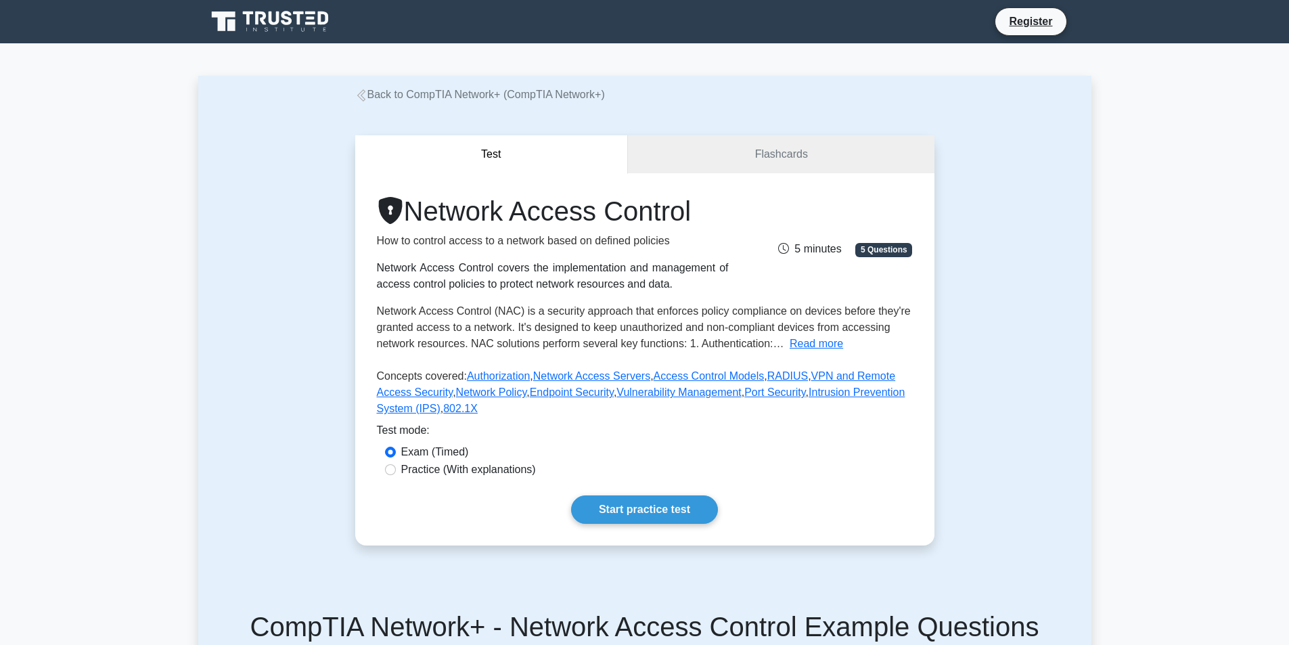 This screenshot has width=1289, height=645. What do you see at coordinates (709, 376) in the screenshot?
I see `a: Access Control Models` at bounding box center [709, 376].